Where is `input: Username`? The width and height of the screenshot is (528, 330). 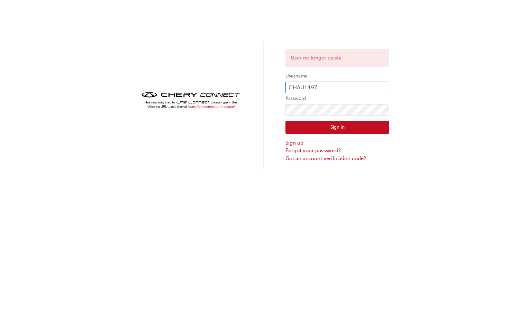
input: Username is located at coordinates (337, 88).